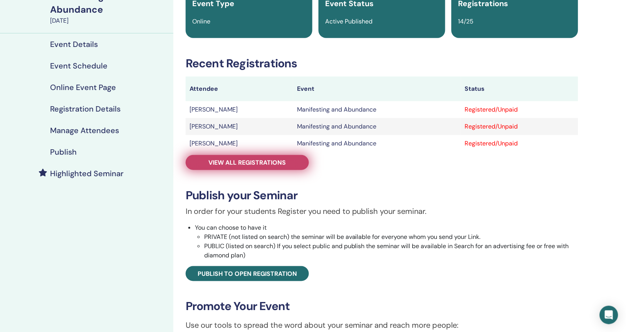 Image resolution: width=626 pixels, height=332 pixels. Describe the element at coordinates (391, 251) in the screenshot. I see `li: PUBLIC (listed on search) If you select public and publish the seminar will be available in Searc...` at that location.